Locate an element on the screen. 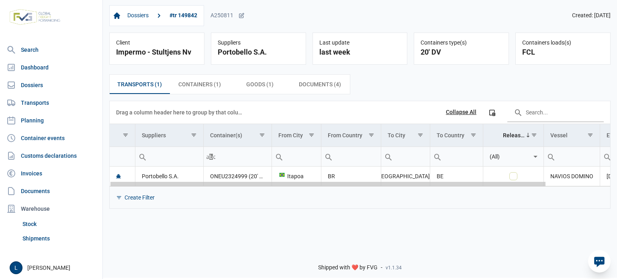 The height and width of the screenshot is (279, 617). div: 20' DV is located at coordinates (461, 52).